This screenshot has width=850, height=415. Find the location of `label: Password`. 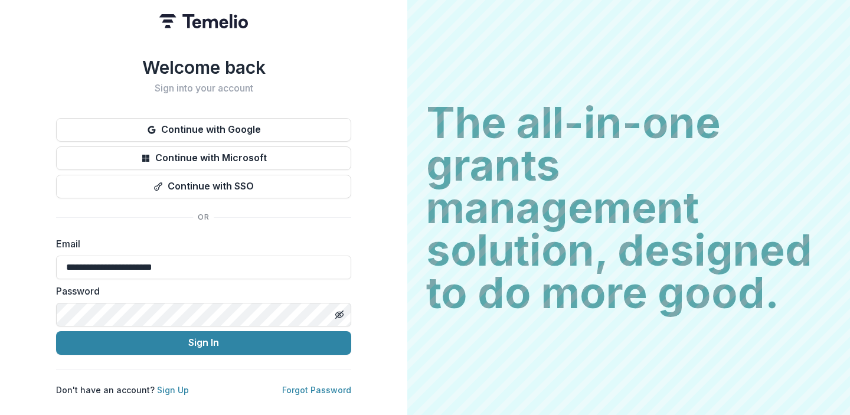

label: Password is located at coordinates (200, 291).